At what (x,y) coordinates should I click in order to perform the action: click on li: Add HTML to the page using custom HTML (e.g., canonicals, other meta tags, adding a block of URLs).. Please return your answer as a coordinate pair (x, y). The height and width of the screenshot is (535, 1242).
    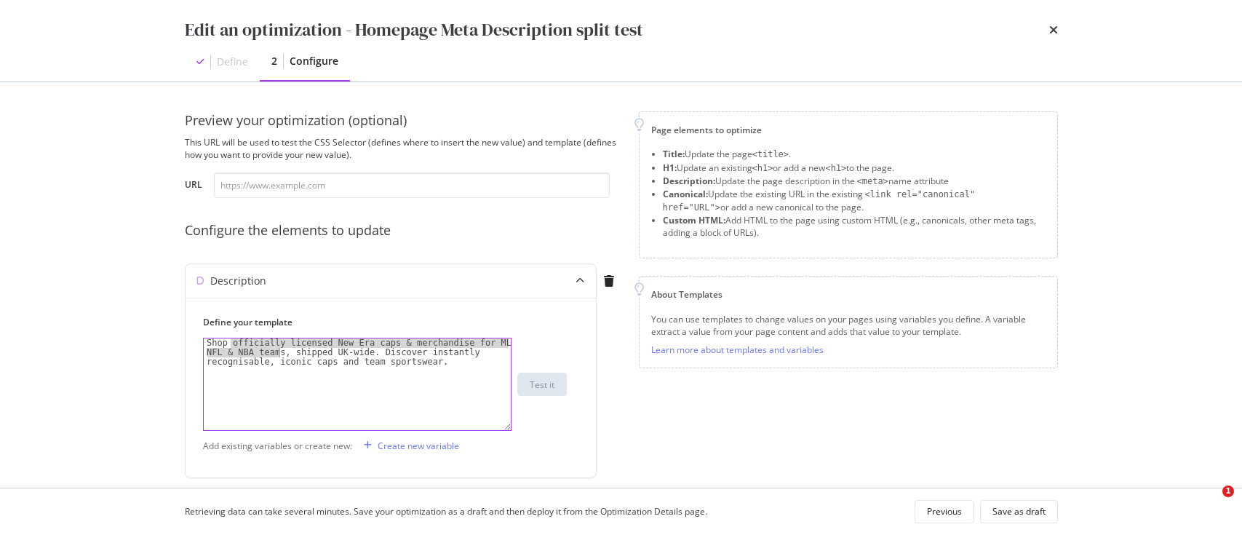
    Looking at the image, I should click on (854, 226).